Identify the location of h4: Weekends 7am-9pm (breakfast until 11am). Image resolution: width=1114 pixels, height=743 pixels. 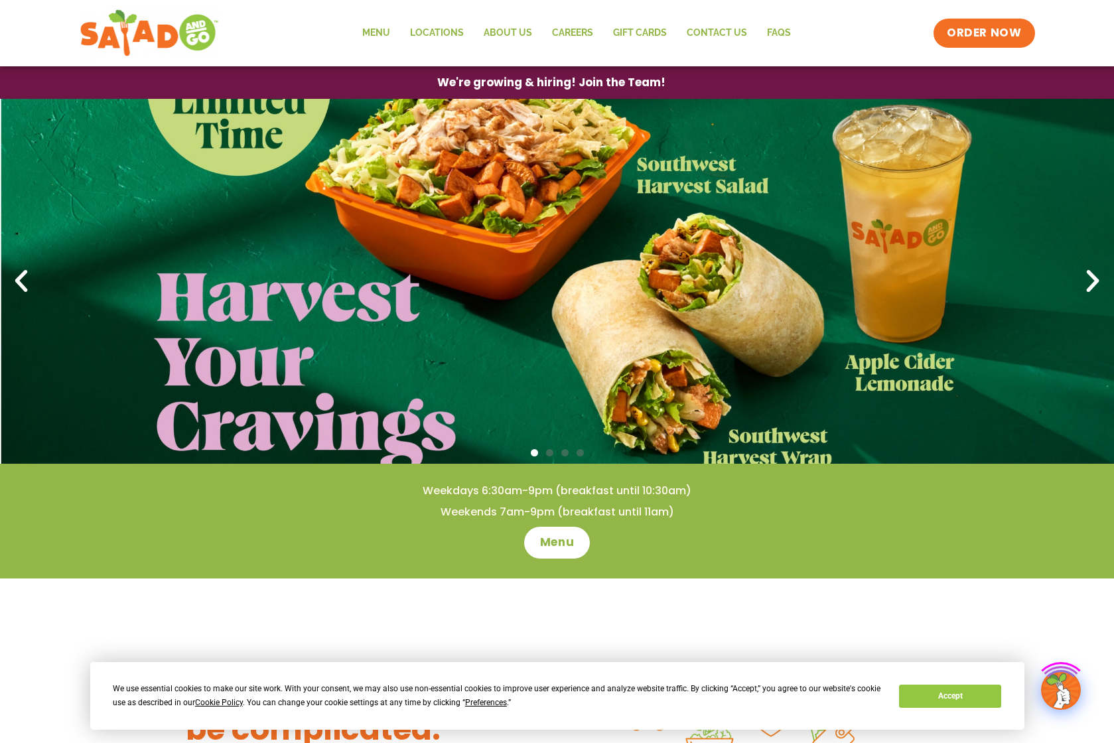
(557, 512).